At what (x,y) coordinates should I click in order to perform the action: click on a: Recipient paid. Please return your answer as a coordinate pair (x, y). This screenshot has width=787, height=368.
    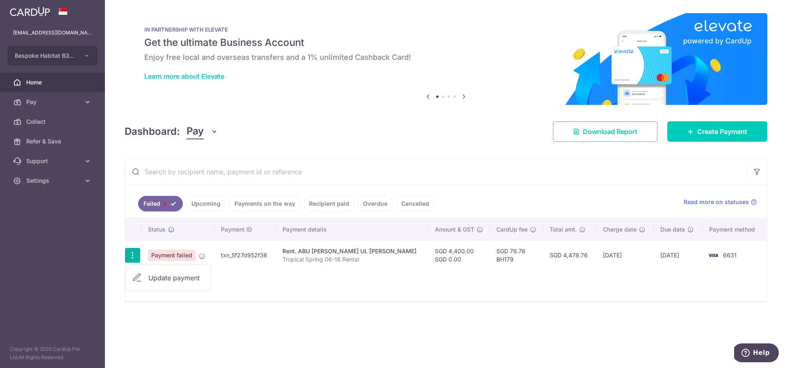
    Looking at the image, I should click on (329, 204).